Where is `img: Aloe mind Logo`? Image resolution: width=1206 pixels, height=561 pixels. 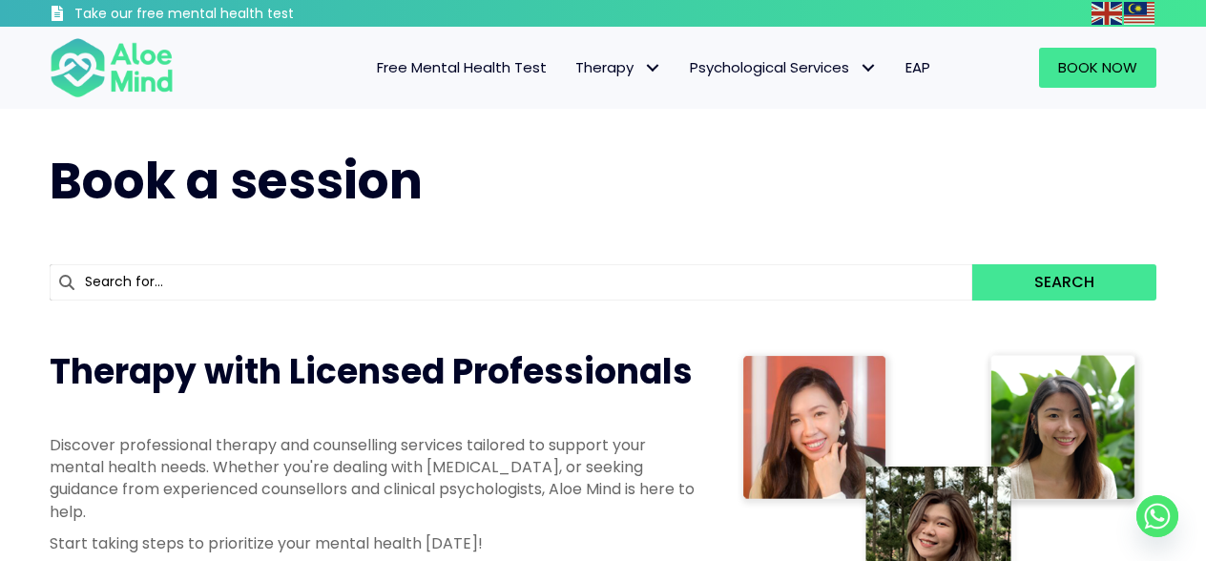 img: Aloe mind Logo is located at coordinates (112, 68).